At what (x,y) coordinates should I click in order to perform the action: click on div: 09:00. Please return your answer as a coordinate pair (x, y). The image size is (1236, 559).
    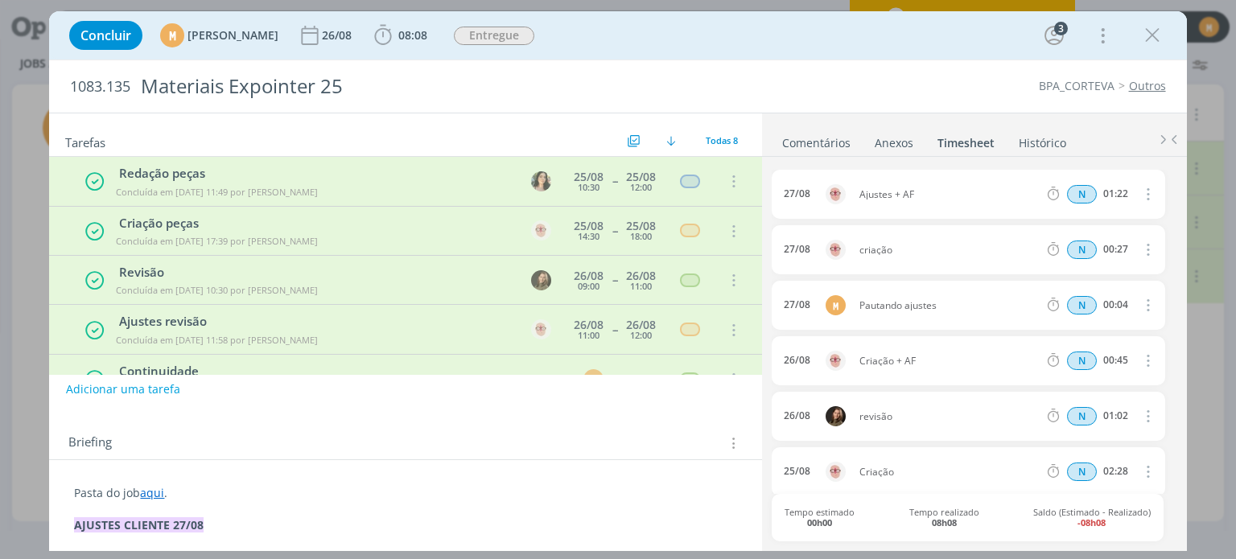
    Looking at the image, I should click on (588, 286).